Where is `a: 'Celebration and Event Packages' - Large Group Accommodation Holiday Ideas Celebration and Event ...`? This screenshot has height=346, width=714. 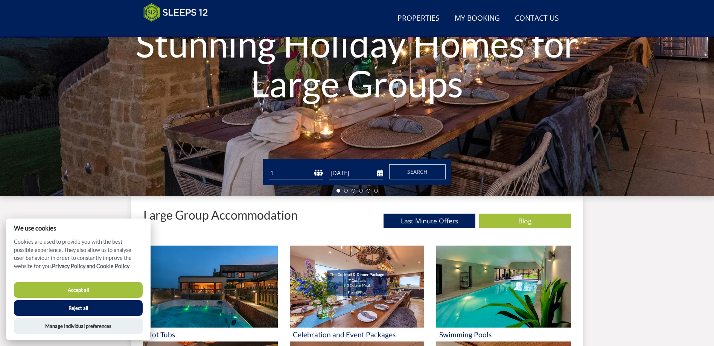 a: 'Celebration and Event Packages' - Large Group Accommodation Holiday Ideas Celebration and Event ... is located at coordinates (357, 294).